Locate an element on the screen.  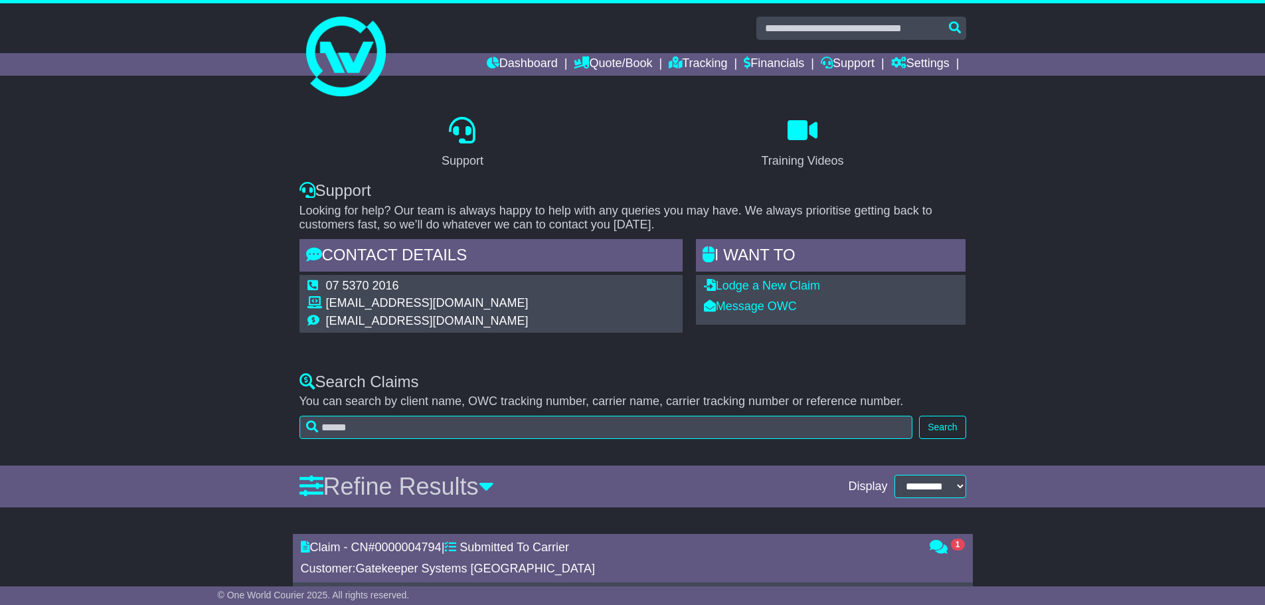
span: Submitted To Carrier is located at coordinates (514, 547).